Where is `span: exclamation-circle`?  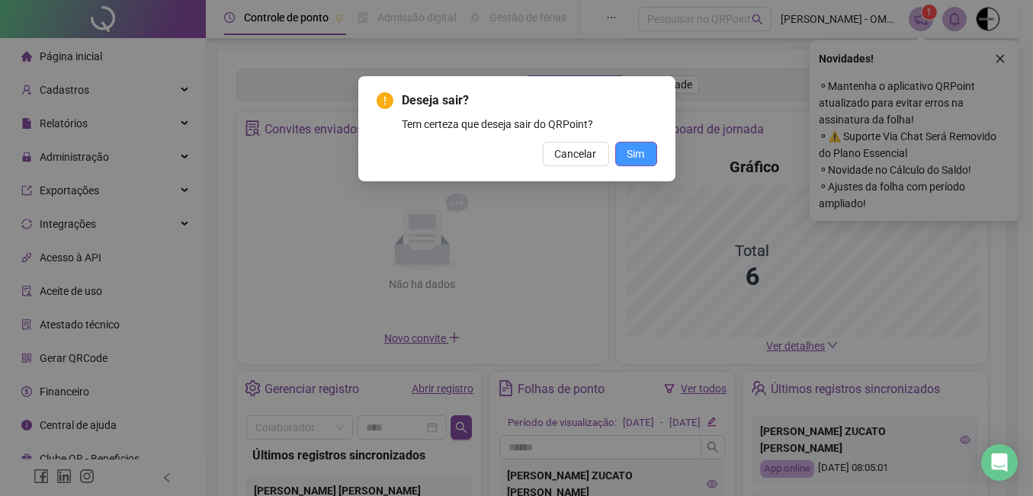 span: exclamation-circle is located at coordinates (385, 101).